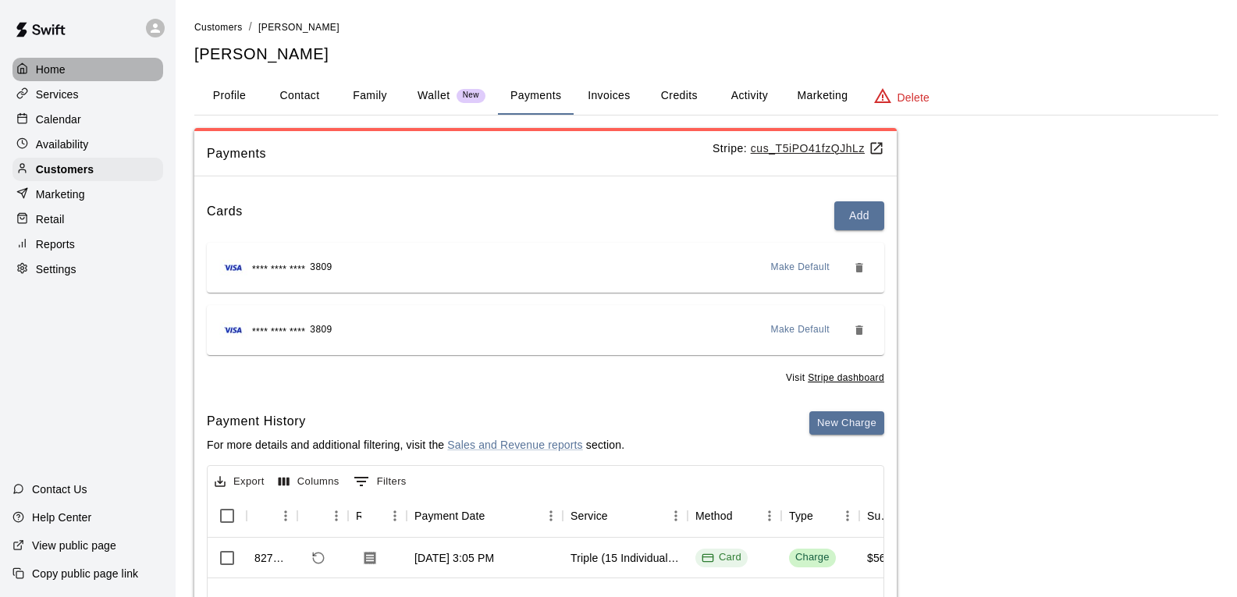 The width and height of the screenshot is (1237, 597). I want to click on p: Customers, so click(65, 169).